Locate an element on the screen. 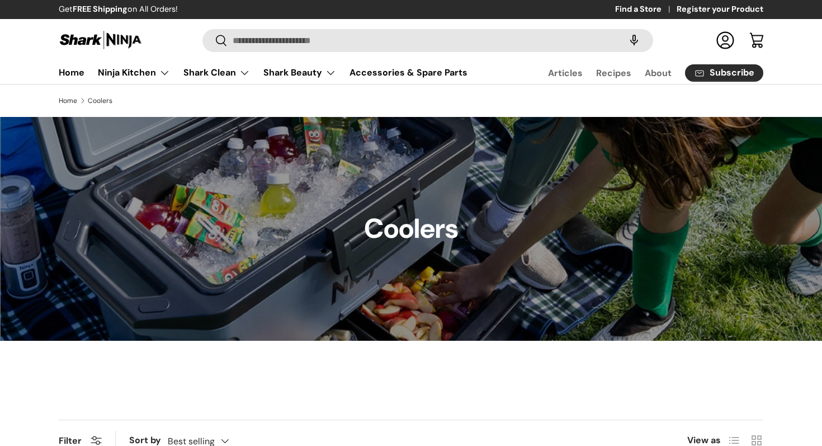  summary: Shark Clean is located at coordinates (216, 73).